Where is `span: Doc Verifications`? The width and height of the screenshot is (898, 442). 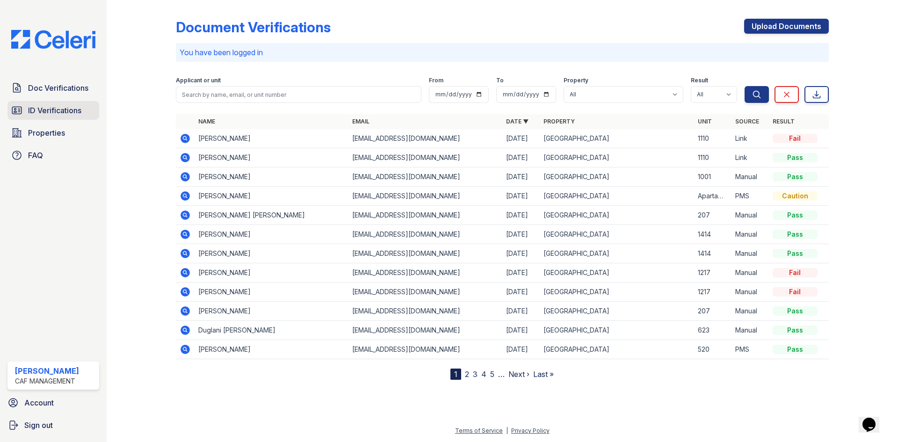
span: Doc Verifications is located at coordinates (58, 88).